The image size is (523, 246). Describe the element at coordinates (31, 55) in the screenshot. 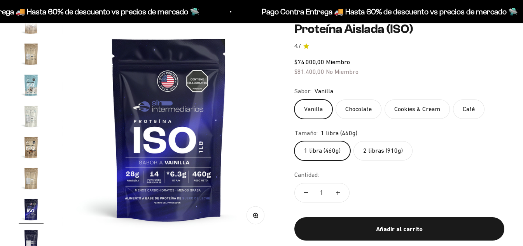

I see `button: Ir al artículo 11` at that location.